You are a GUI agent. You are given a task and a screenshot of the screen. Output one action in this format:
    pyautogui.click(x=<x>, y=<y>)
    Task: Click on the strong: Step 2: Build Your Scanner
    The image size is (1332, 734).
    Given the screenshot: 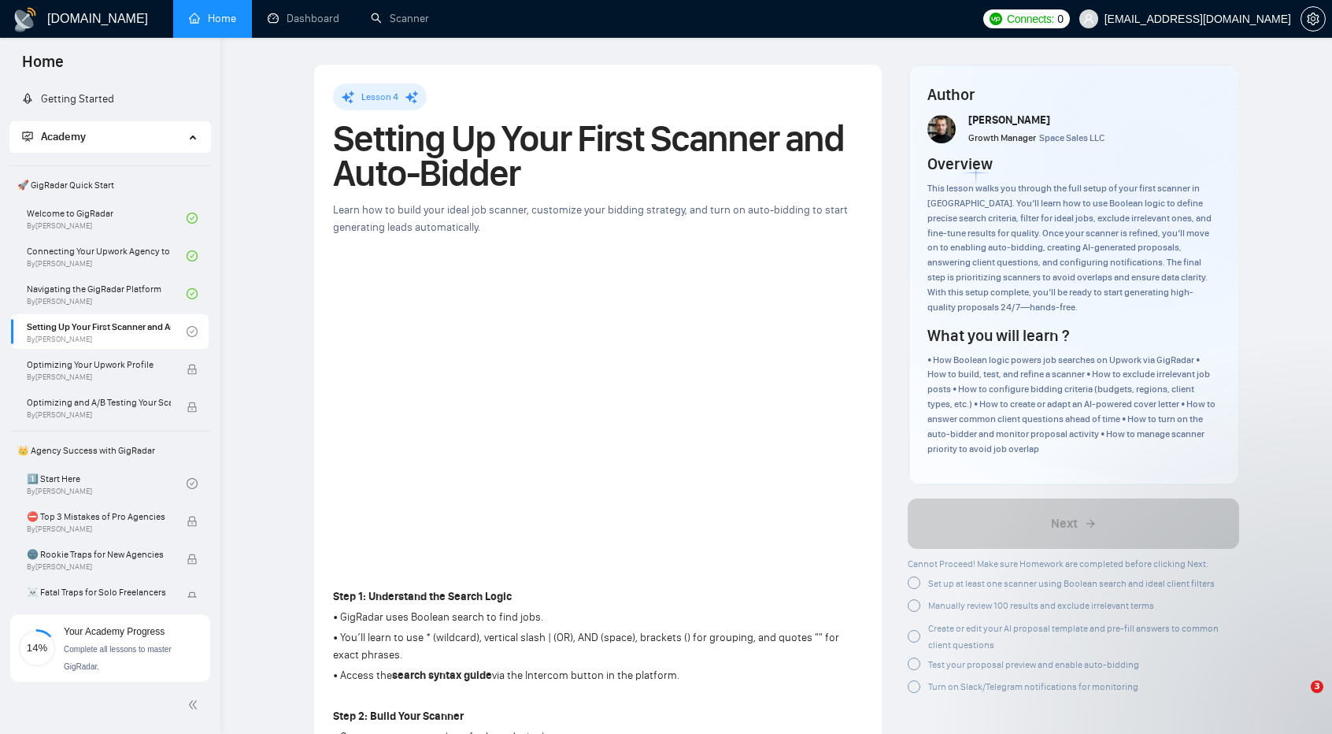 What is the action you would take?
    pyautogui.click(x=398, y=716)
    